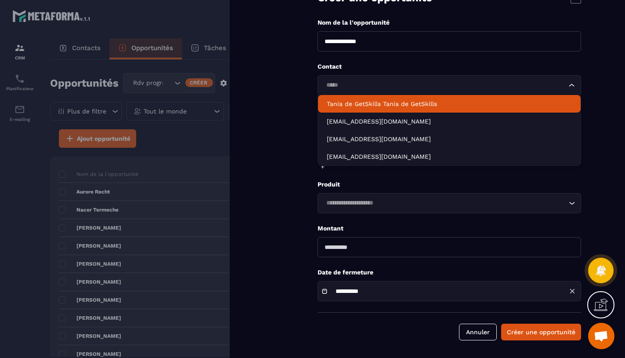  I want to click on p: Montant, so click(450, 228).